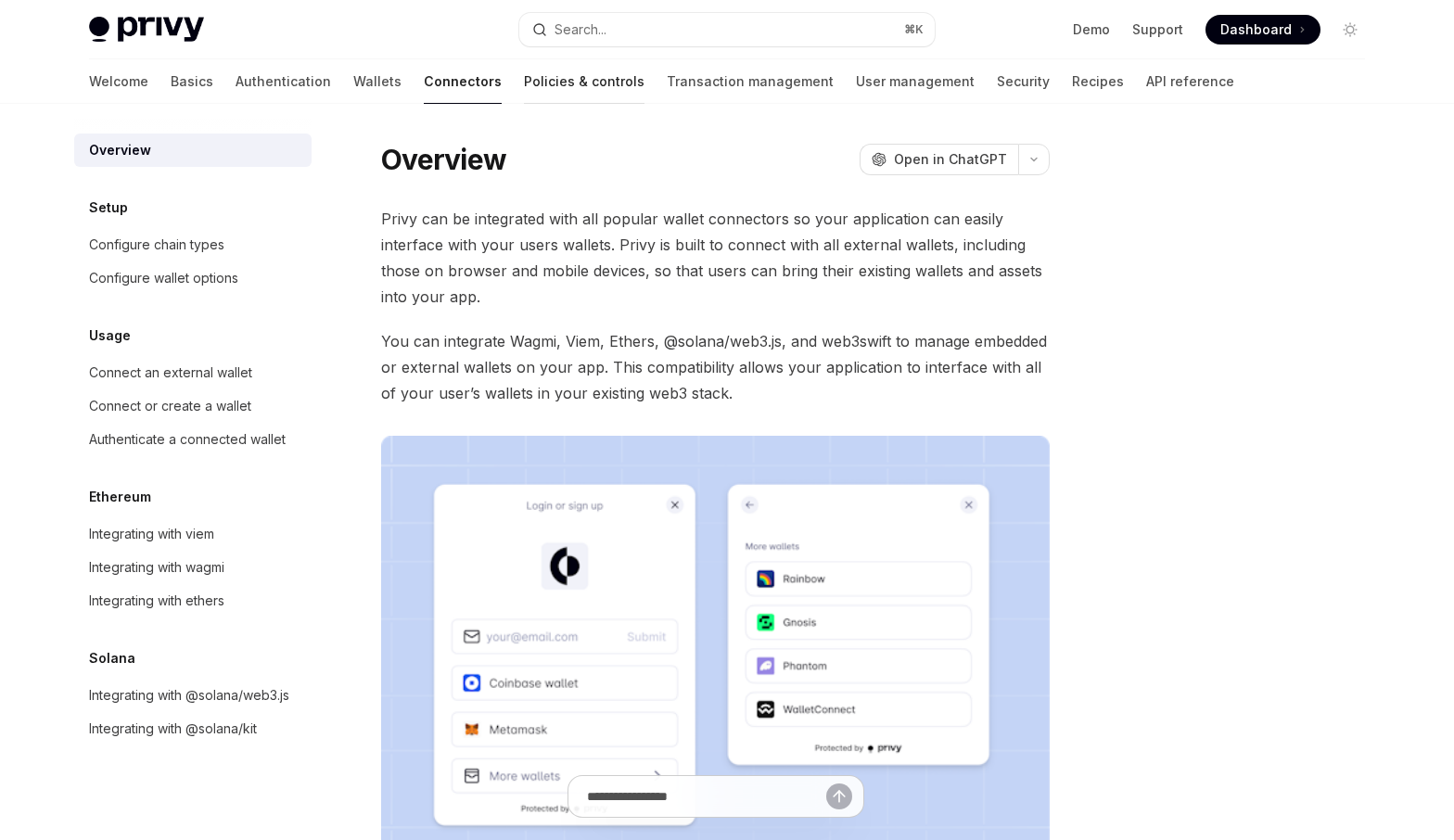 Image resolution: width=1454 pixels, height=840 pixels. What do you see at coordinates (584, 82) in the screenshot?
I see `a: Policies & controls` at bounding box center [584, 82].